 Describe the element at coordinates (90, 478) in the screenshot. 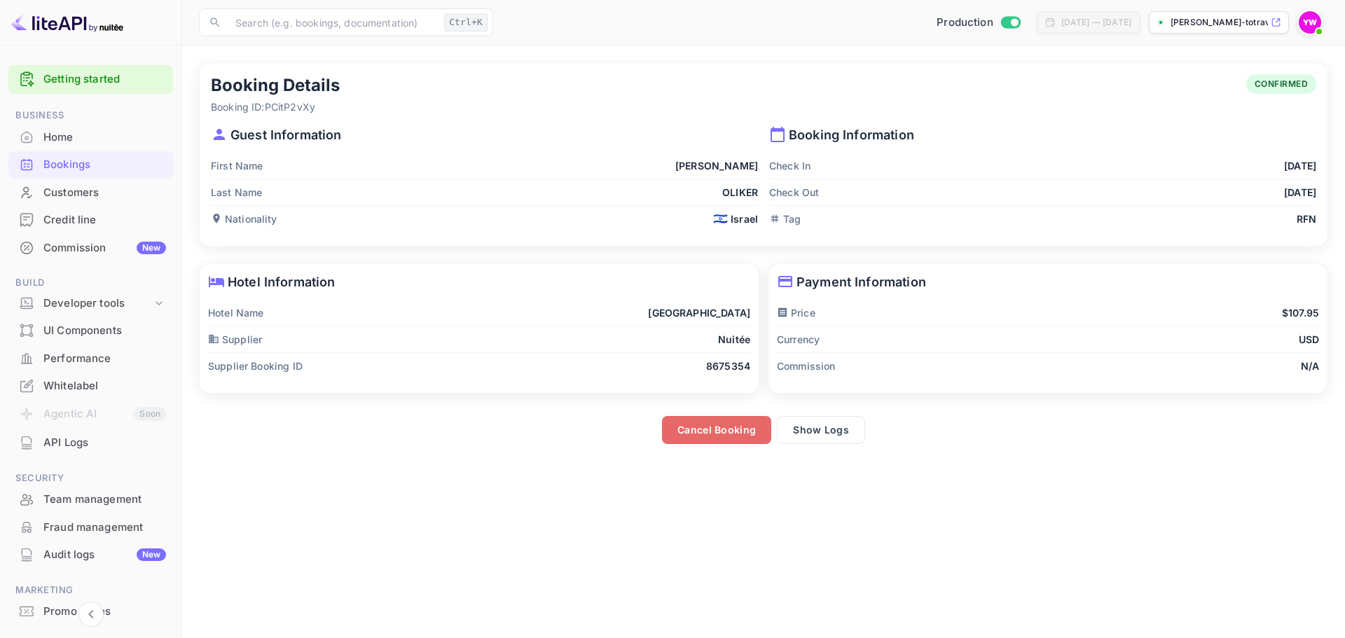

I see `span: Security` at that location.